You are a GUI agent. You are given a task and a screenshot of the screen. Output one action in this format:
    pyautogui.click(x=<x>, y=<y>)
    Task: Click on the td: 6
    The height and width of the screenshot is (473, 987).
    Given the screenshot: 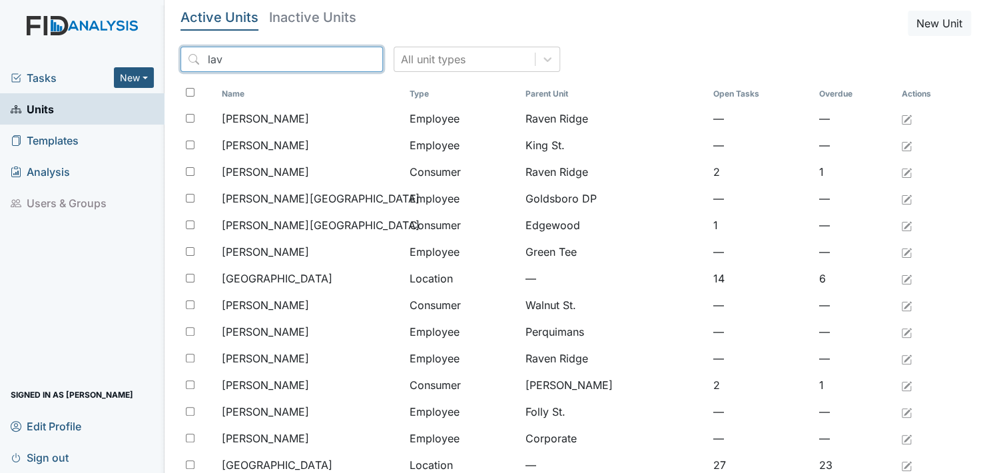 What is the action you would take?
    pyautogui.click(x=855, y=278)
    